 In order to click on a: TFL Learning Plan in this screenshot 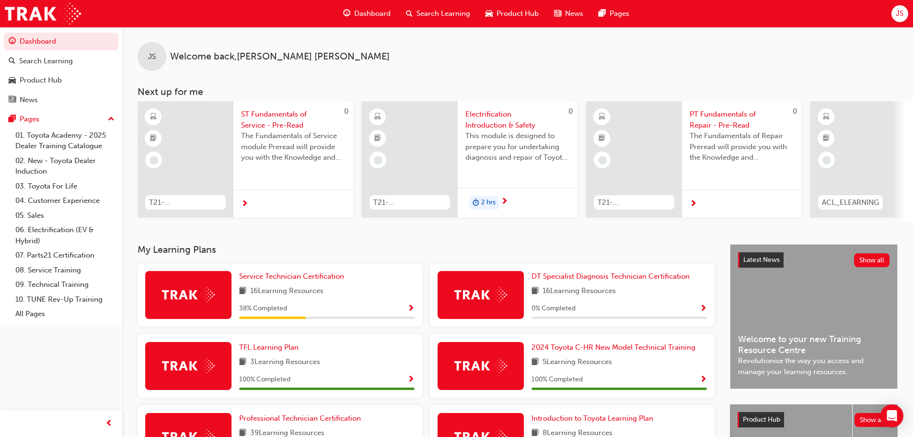, I will do `click(271, 347)`.